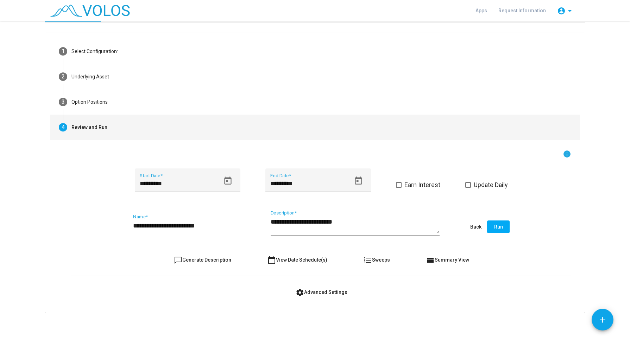 The width and height of the screenshot is (630, 340). Describe the element at coordinates (368, 261) in the screenshot. I see `mat-icon: format_list_numbered` at that location.